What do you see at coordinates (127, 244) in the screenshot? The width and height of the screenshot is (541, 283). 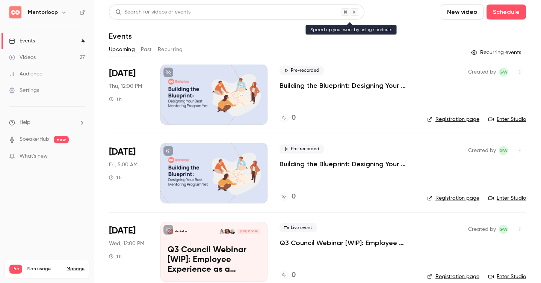 I see `span: Wed, 12:00 PM` at bounding box center [127, 244].